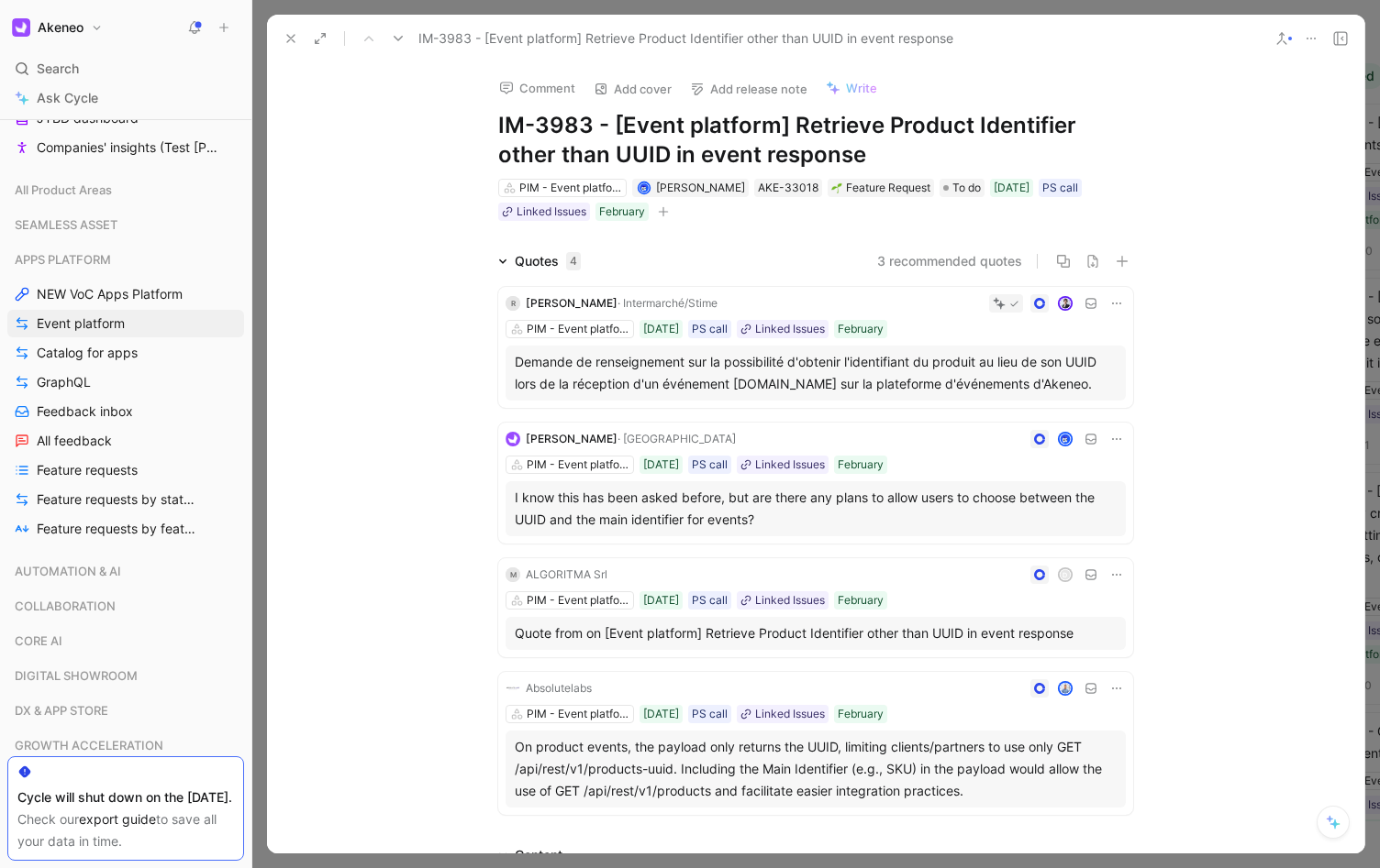  Describe the element at coordinates (125, 441) in the screenshot. I see `a: All feedback` at that location.